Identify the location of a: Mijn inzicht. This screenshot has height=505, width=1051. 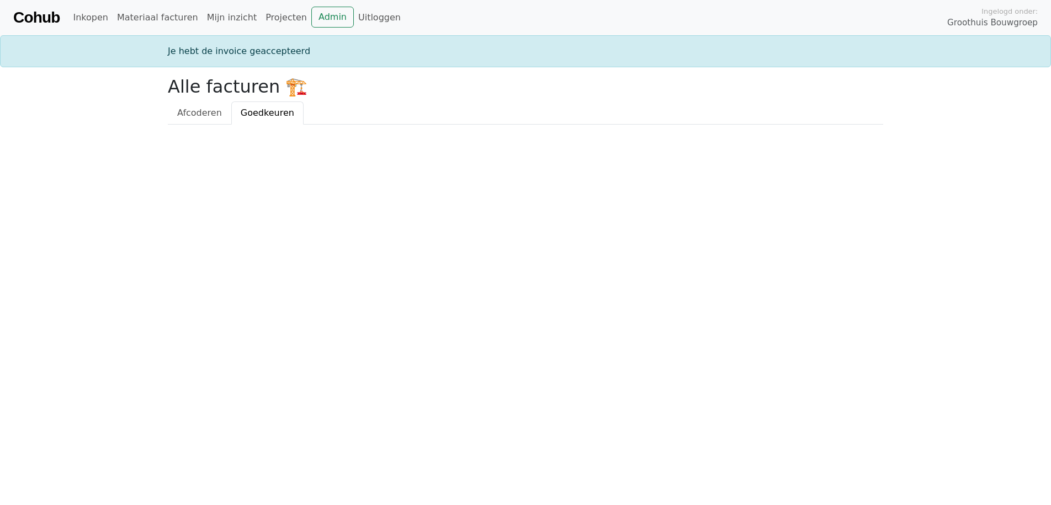
(232, 18).